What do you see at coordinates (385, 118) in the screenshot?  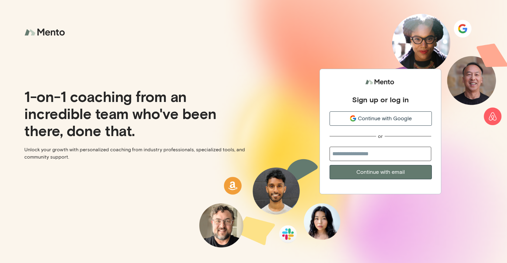 I see `span: Continue with Google` at bounding box center [385, 118].